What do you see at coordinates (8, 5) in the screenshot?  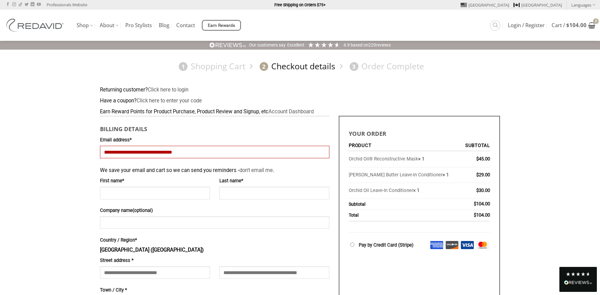 I see `a: Follow on Facebook` at bounding box center [8, 5].